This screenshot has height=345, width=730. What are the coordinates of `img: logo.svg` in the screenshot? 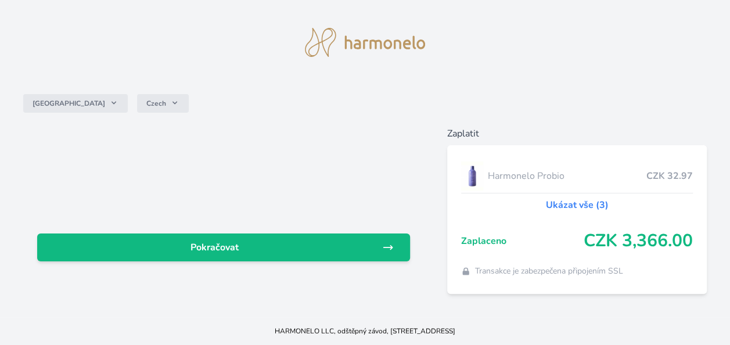 It's located at (365, 42).